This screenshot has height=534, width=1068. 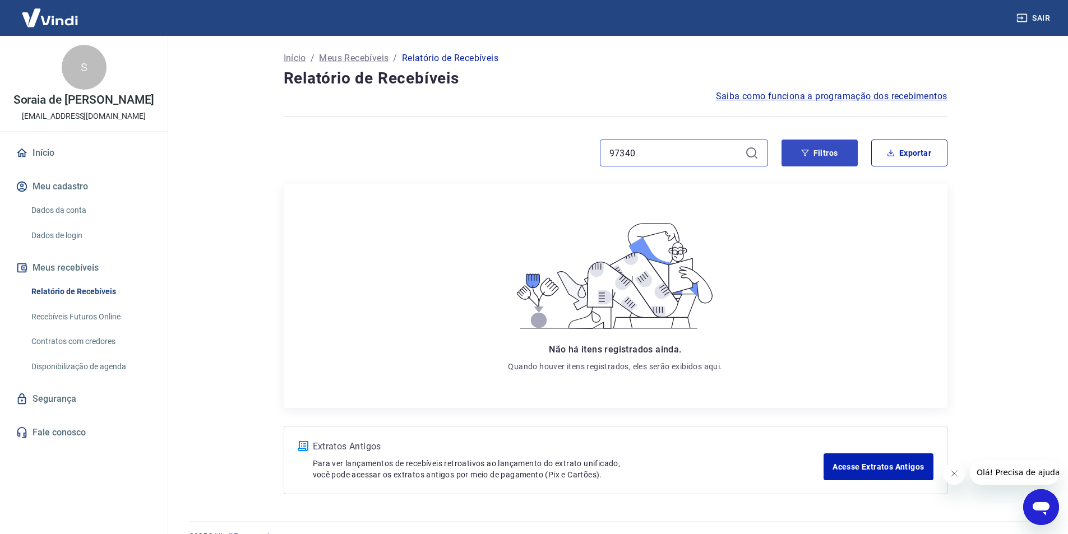 I want to click on button: Meu cadastro, so click(x=84, y=187).